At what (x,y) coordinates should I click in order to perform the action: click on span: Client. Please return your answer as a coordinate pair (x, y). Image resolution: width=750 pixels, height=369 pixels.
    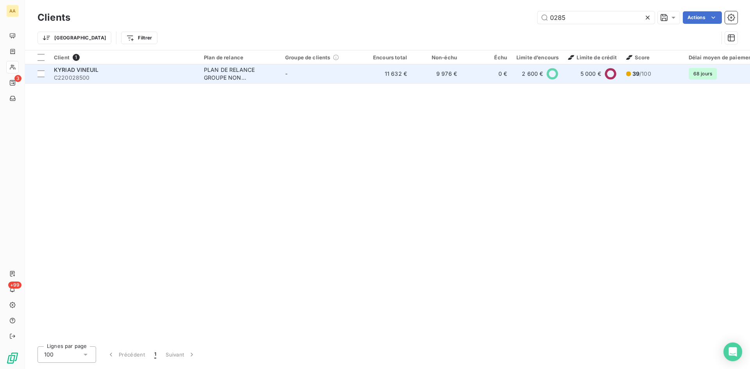
    Looking at the image, I should click on (62, 57).